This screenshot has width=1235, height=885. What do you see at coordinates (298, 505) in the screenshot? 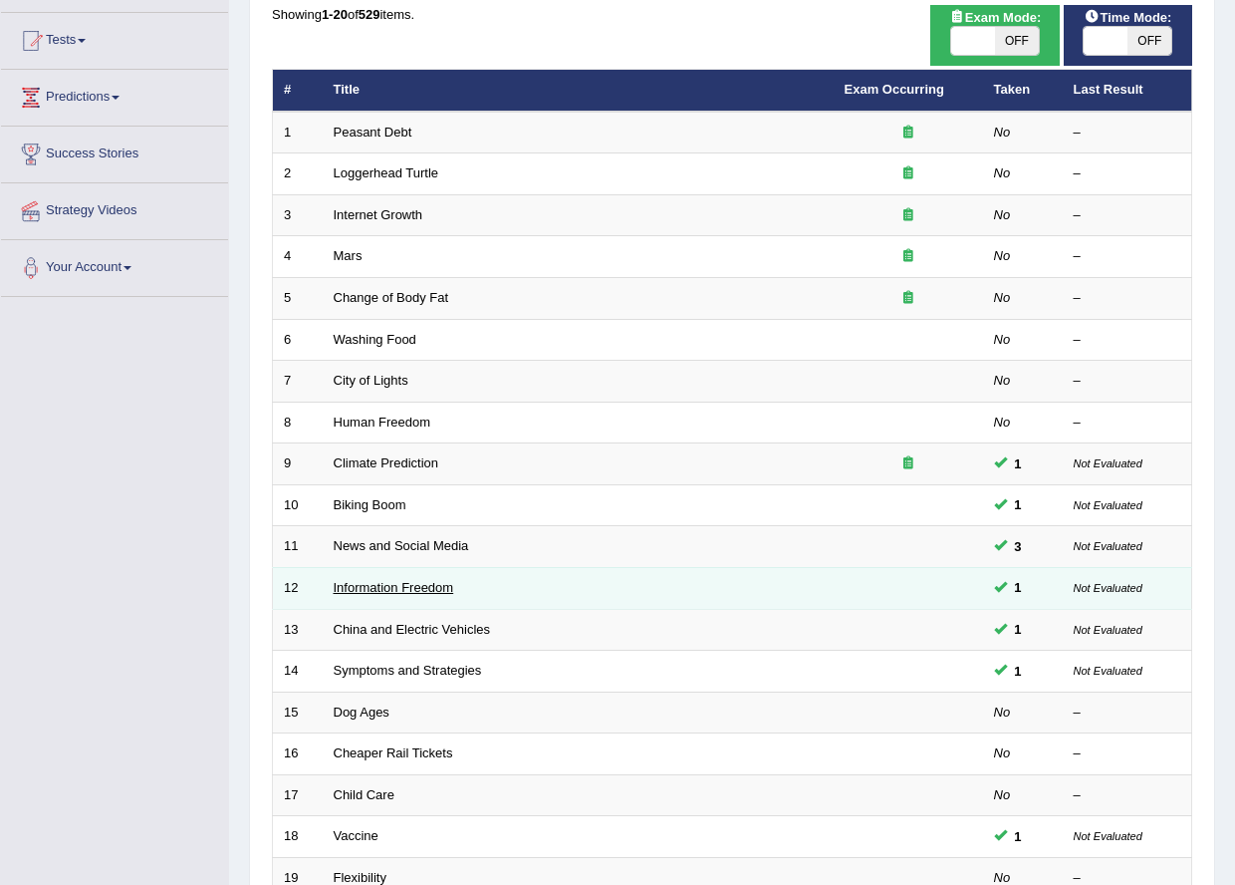
I see `td: 10` at bounding box center [298, 505].